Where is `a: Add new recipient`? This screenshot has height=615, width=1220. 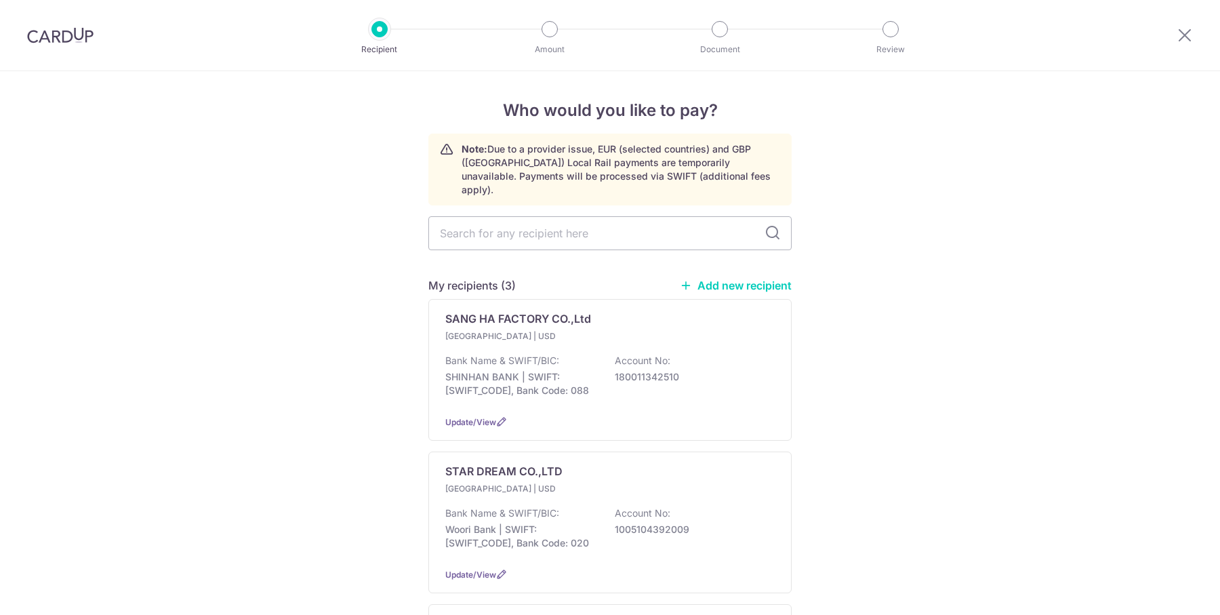
a: Add new recipient is located at coordinates (736, 285).